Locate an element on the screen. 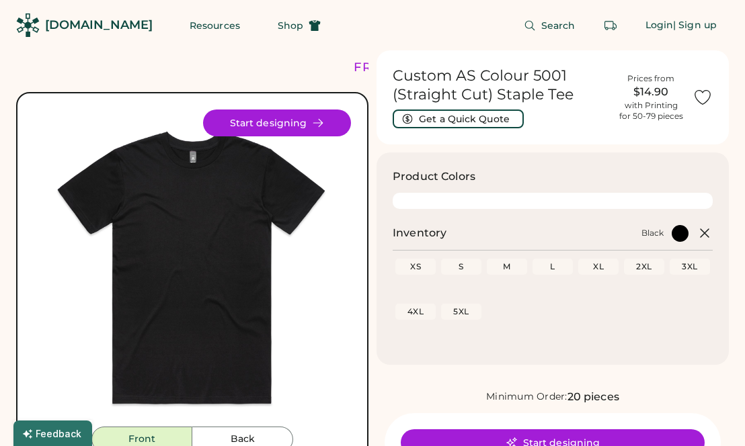 Image resolution: width=745 pixels, height=446 pixels. img: 5001 - Black Front Image is located at coordinates (192, 268).